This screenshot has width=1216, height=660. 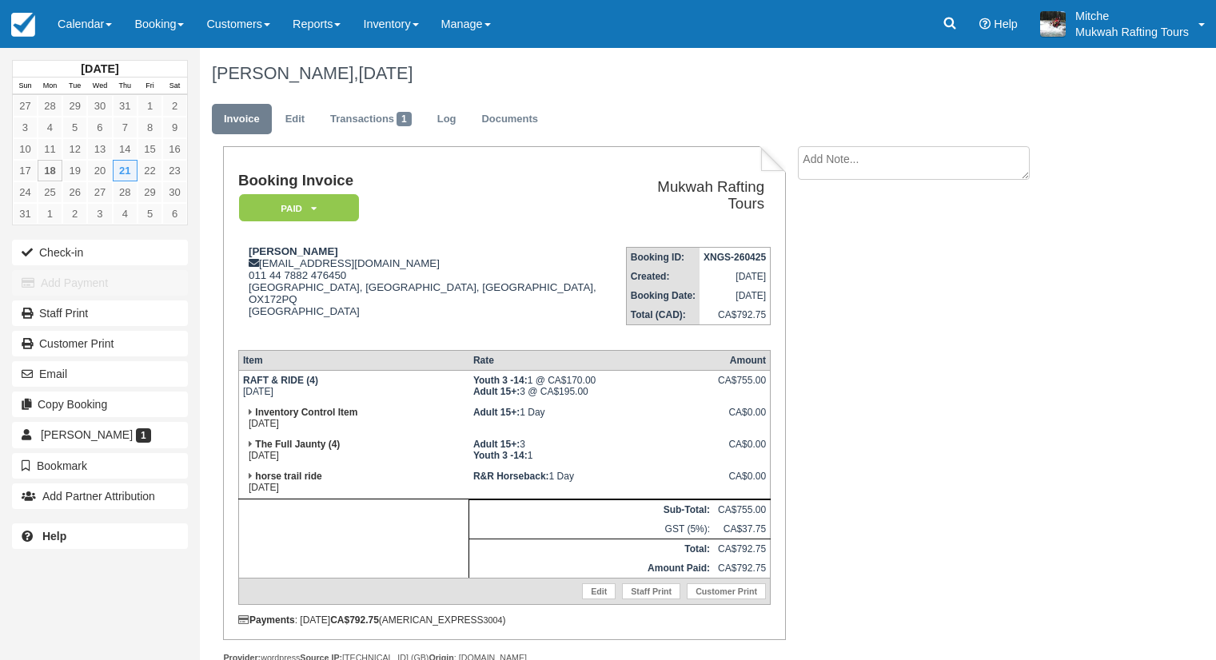 I want to click on a: 4, so click(x=125, y=213).